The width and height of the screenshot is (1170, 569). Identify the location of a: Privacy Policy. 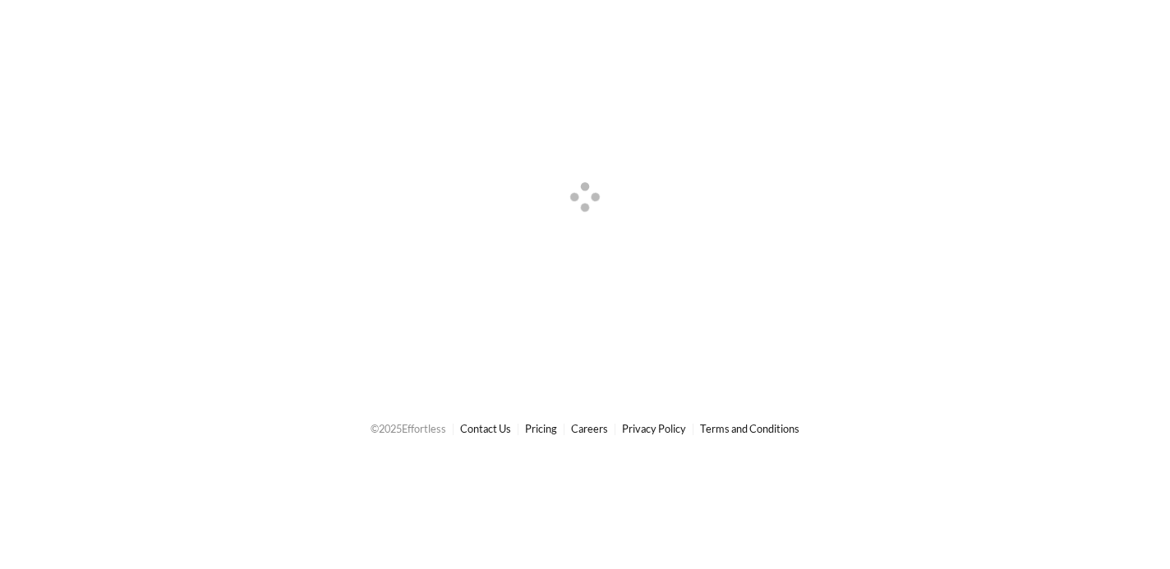
(654, 429).